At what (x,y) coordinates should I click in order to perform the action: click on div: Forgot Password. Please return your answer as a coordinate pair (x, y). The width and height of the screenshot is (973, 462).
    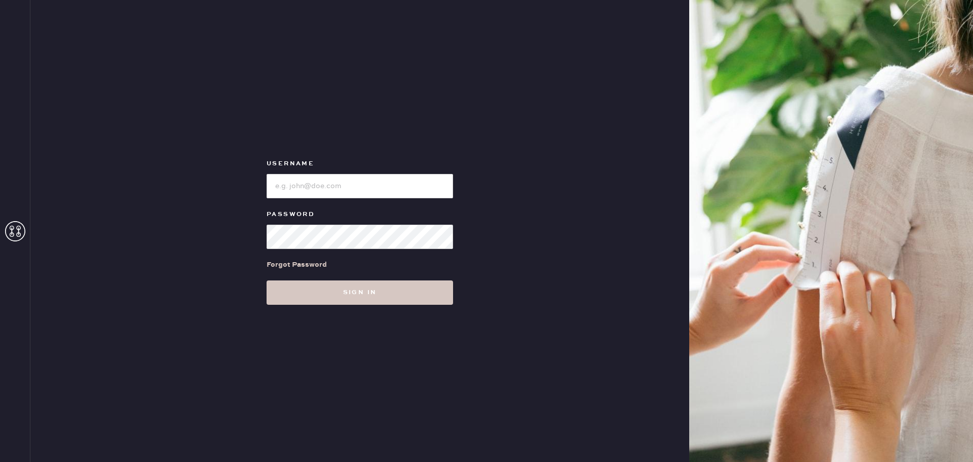
    Looking at the image, I should click on (297, 265).